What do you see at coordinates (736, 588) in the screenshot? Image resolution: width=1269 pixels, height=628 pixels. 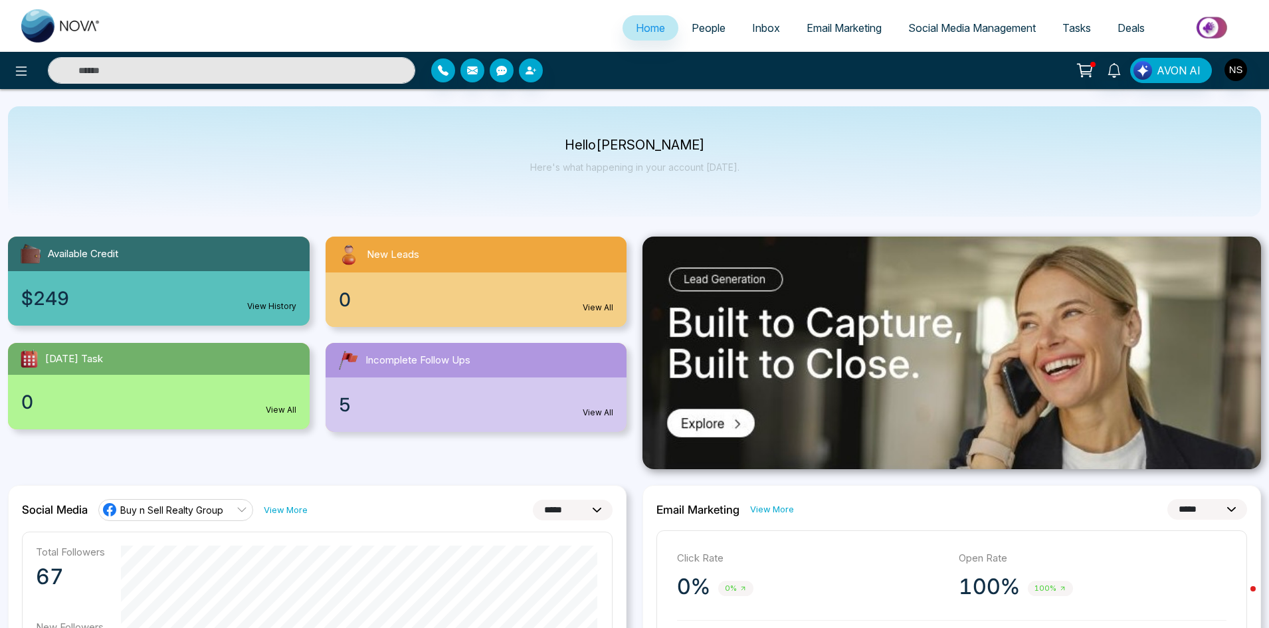 I see `span: 0%` at bounding box center [736, 588].